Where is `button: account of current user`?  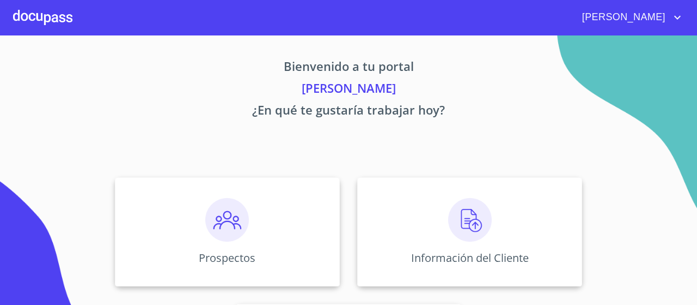
button: account of current user is located at coordinates (629, 17).